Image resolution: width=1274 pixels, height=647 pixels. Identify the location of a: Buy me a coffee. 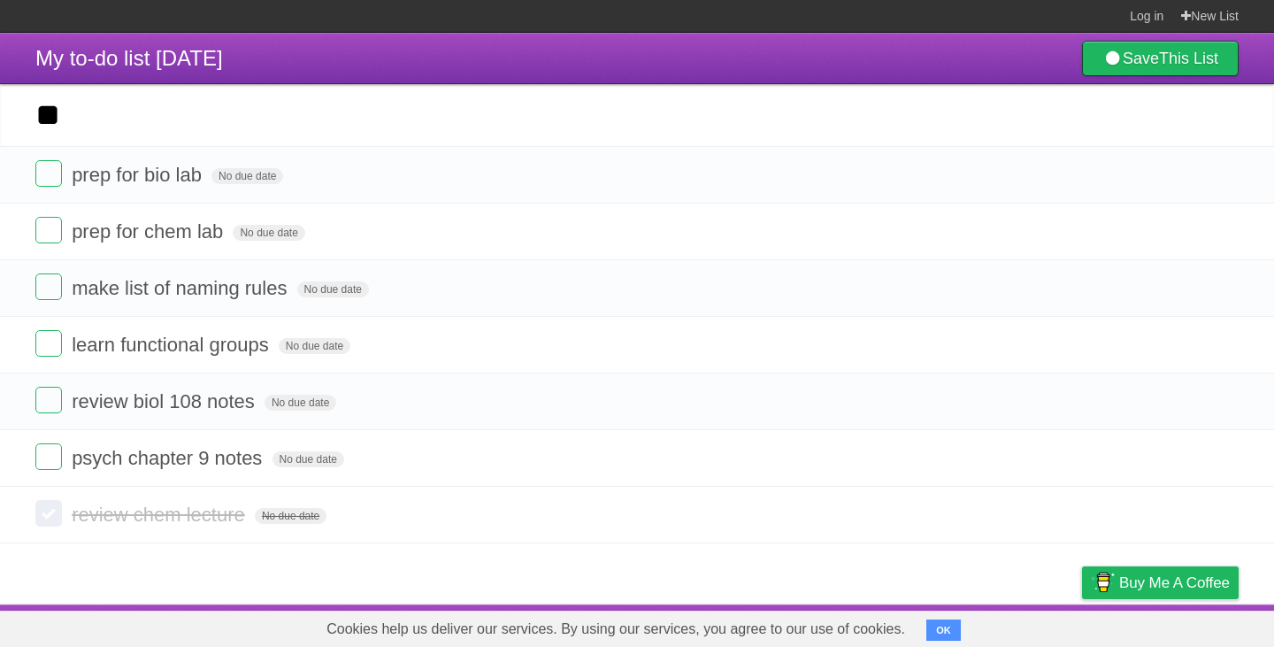
(1160, 582).